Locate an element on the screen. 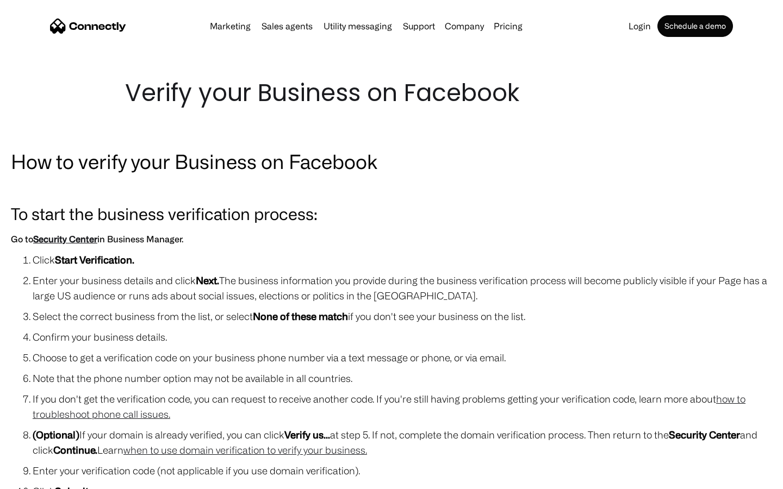  li: Enter your business details and click The business information you provide during the business ve... is located at coordinates (402, 288).